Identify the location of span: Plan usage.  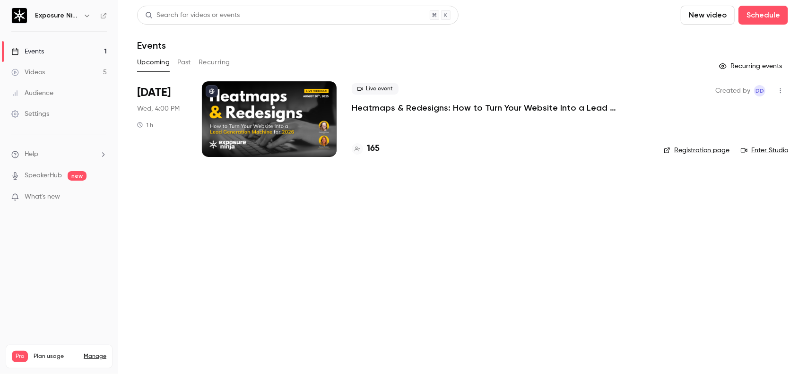
(56, 356).